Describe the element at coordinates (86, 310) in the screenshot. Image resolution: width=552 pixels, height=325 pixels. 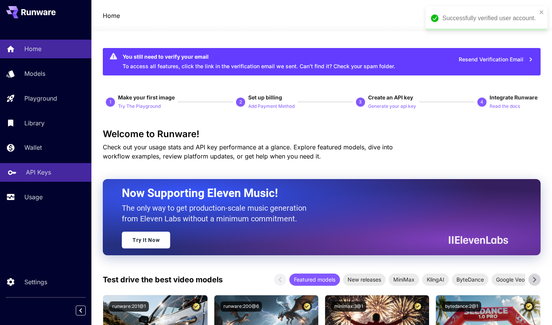
I see `div: Collapse sidebar` at that location.